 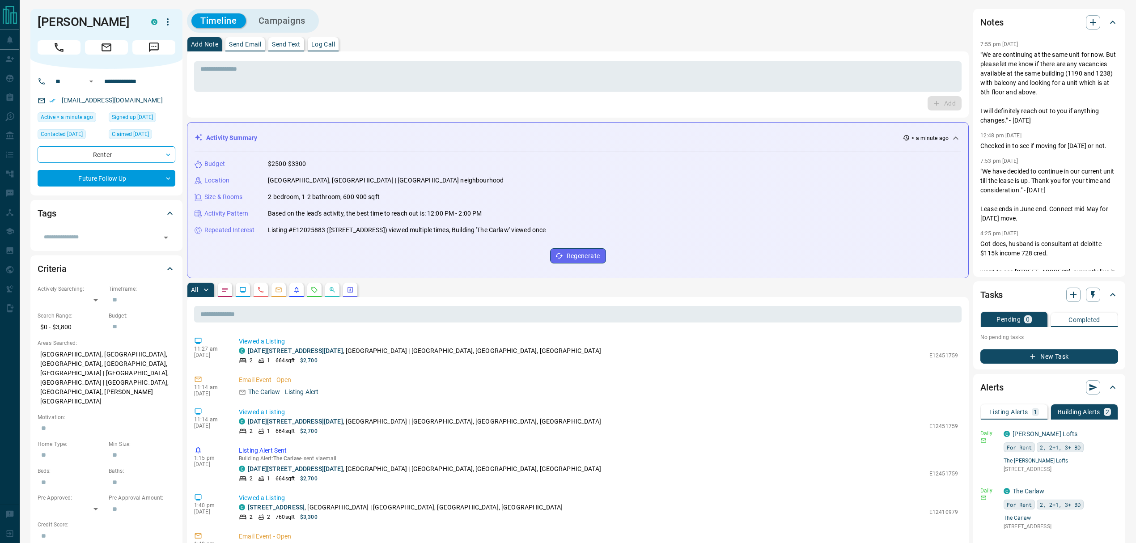 What do you see at coordinates (283, 392) in the screenshot?
I see `p: The Carlaw - Listing Alert` at bounding box center [283, 392].